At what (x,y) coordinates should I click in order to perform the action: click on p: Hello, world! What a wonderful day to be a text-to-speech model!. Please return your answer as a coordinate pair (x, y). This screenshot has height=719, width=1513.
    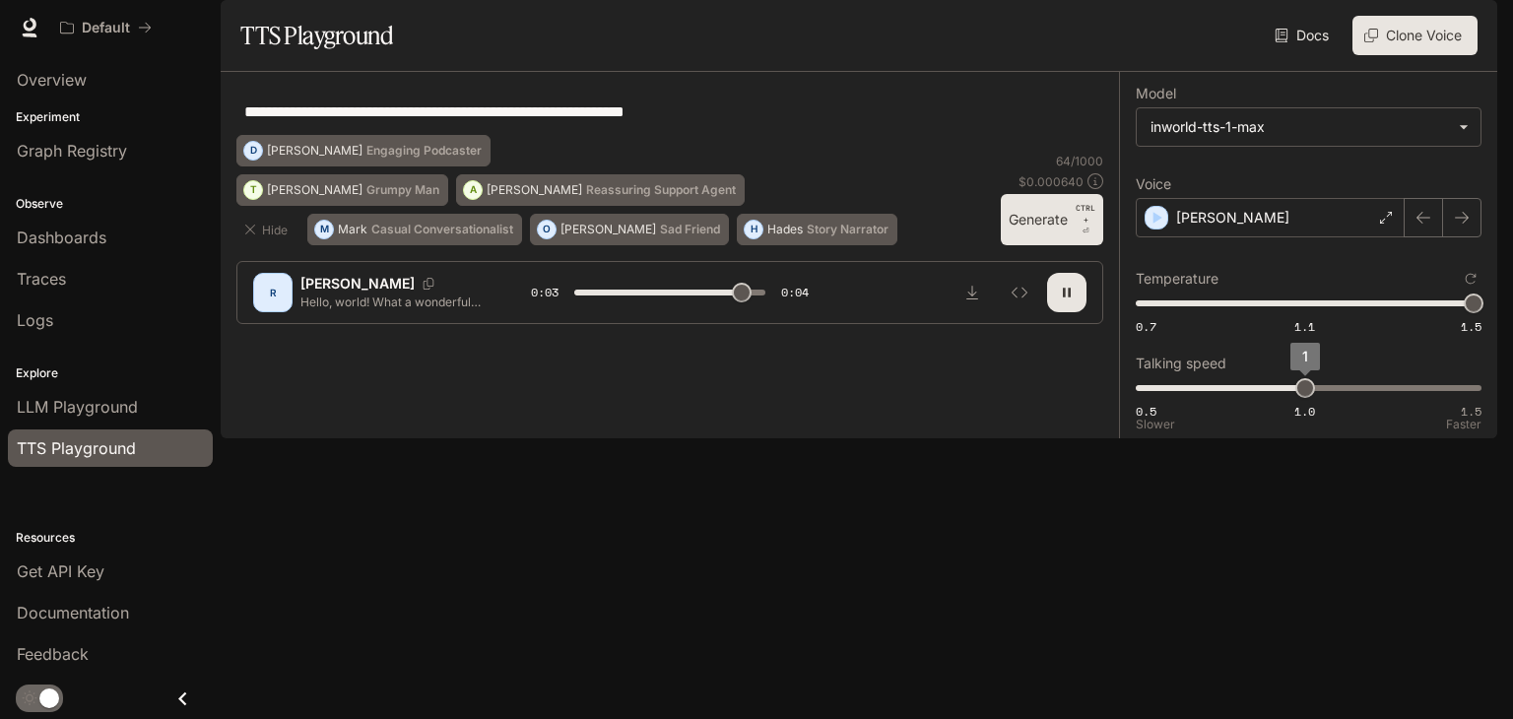
    Looking at the image, I should click on (392, 301).